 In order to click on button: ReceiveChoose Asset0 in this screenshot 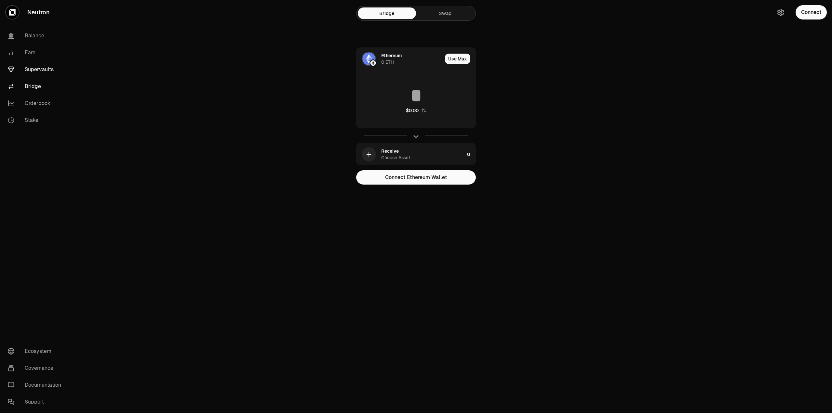, I will do `click(416, 154)`.